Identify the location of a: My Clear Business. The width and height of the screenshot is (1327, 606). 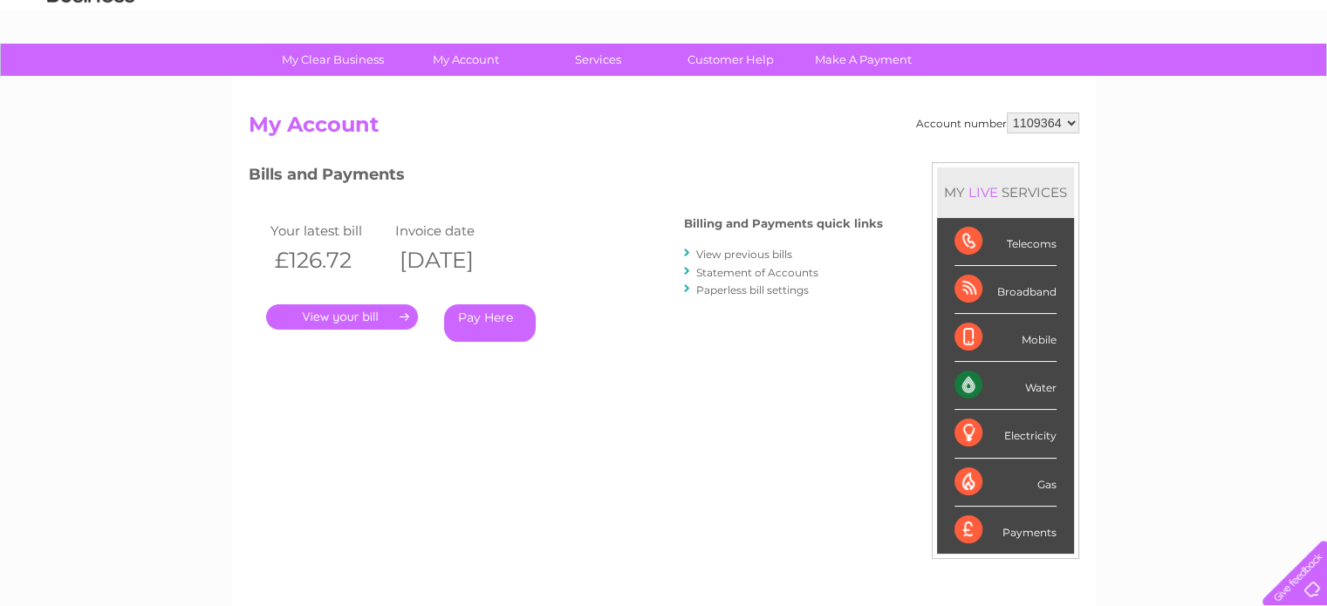
(332, 59).